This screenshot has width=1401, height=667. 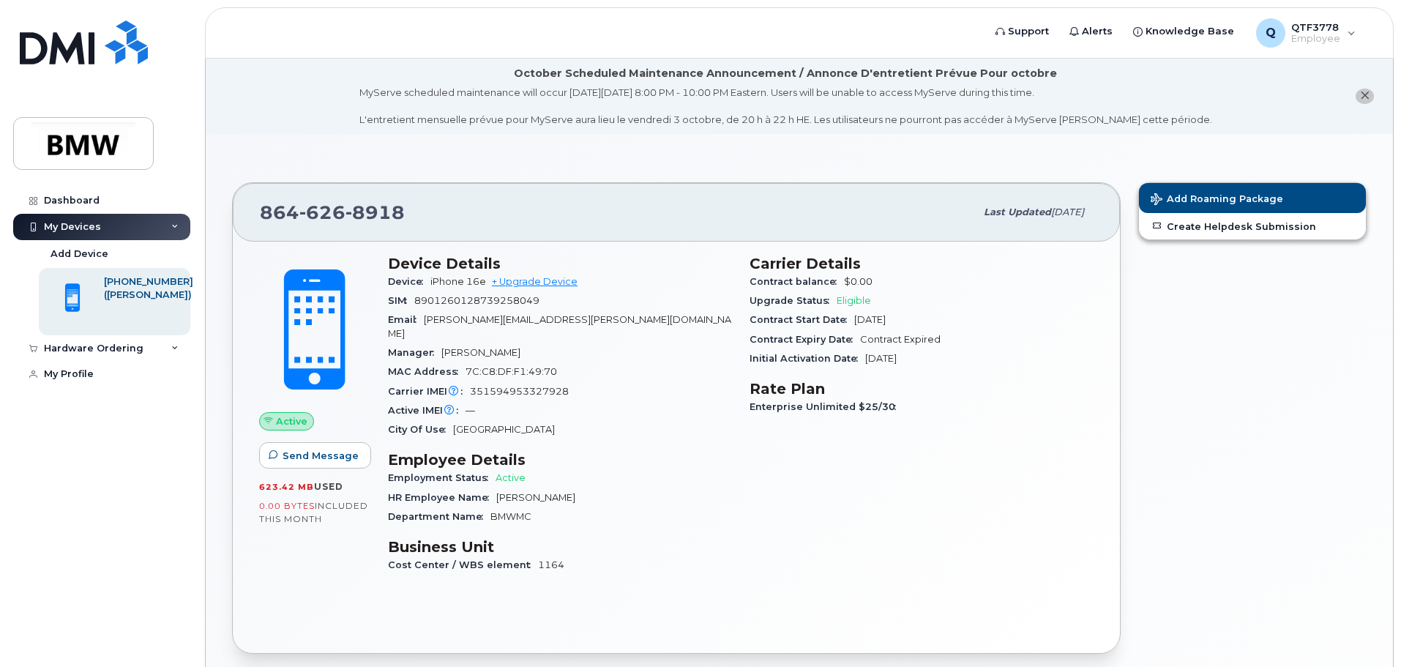 I want to click on div: October Scheduled Maintenance Announcement / Annonce D'entretient Prévue Pour octobre, so click(x=785, y=73).